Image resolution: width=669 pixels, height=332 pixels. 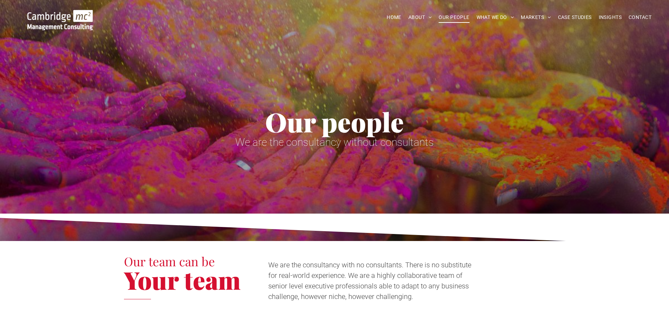 What do you see at coordinates (610, 17) in the screenshot?
I see `a: INSIGHTS` at bounding box center [610, 17].